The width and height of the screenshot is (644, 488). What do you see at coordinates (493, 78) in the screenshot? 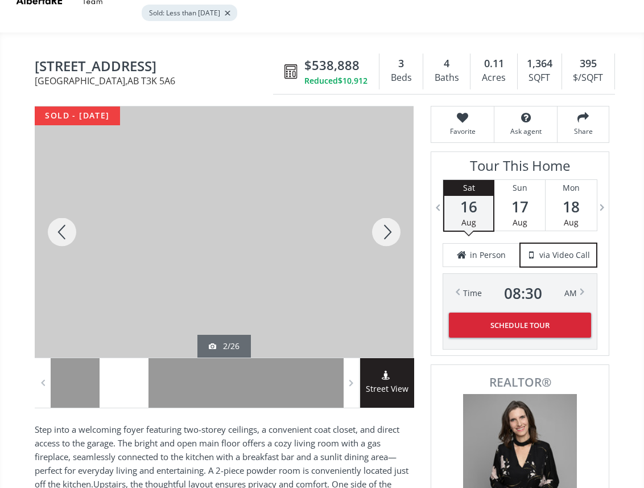
I see `div: Acres` at bounding box center [493, 78].